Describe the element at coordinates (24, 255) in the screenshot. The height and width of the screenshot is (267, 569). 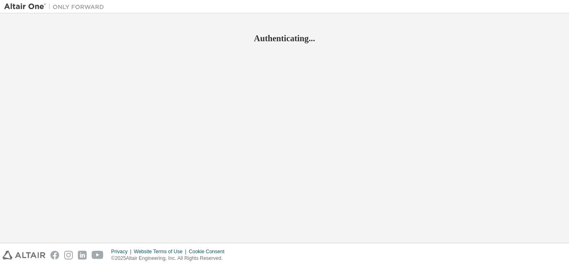
I see `img: altair_logo.svg` at that location.